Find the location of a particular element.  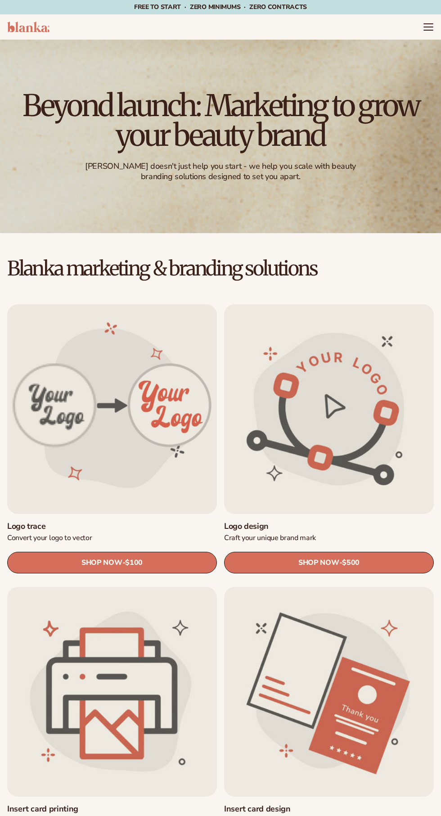

span: Free to start · ZERO minimums · ZERO contracts is located at coordinates (220, 7).